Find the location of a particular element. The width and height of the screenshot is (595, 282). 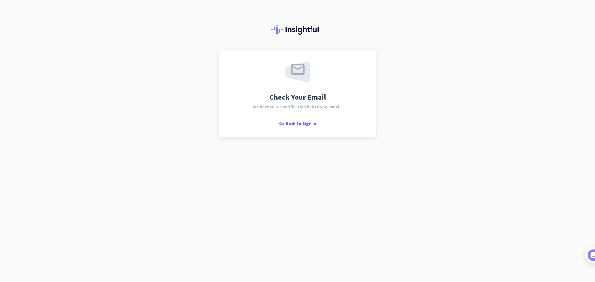

span: Go Back to Sign In is located at coordinates (297, 124).